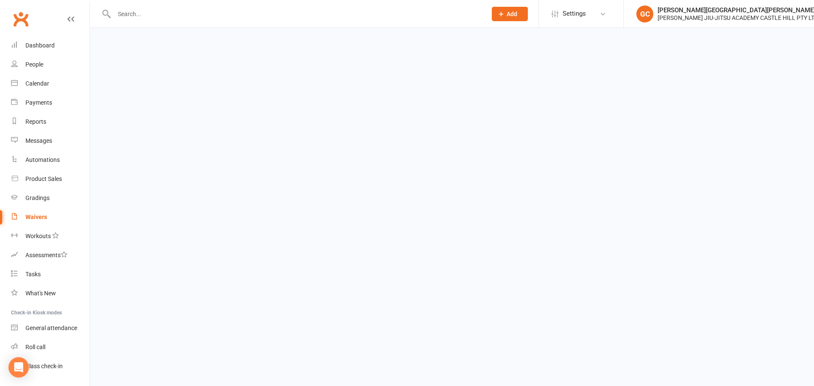  I want to click on div: Assessments, so click(46, 255).